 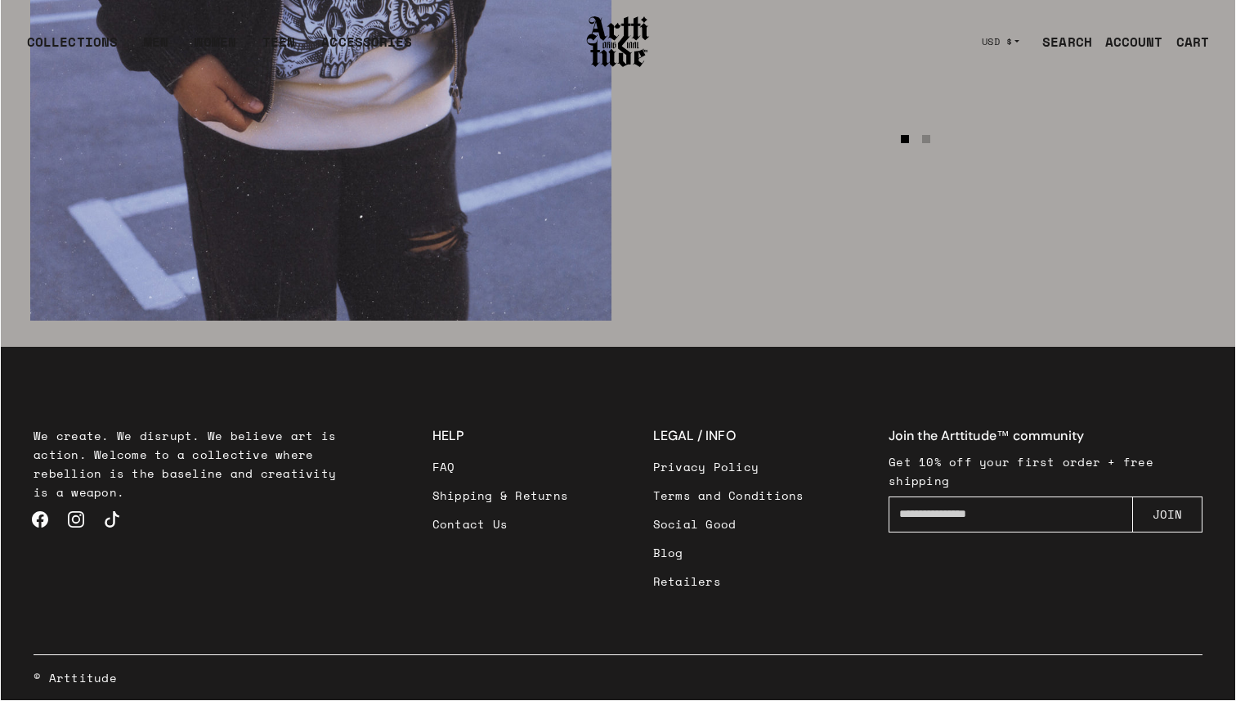 What do you see at coordinates (905, 139) in the screenshot?
I see `li: Page dot 1` at bounding box center [905, 139].